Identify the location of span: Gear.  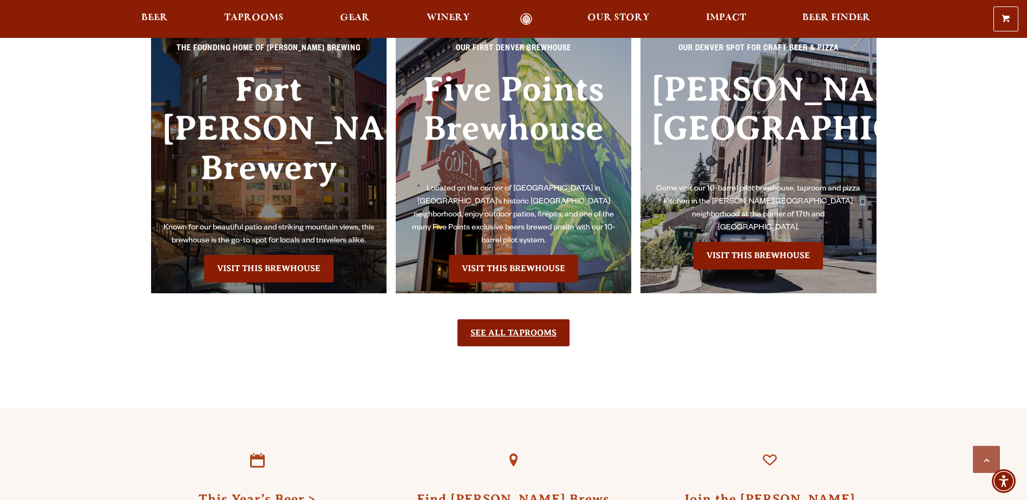
(355, 18).